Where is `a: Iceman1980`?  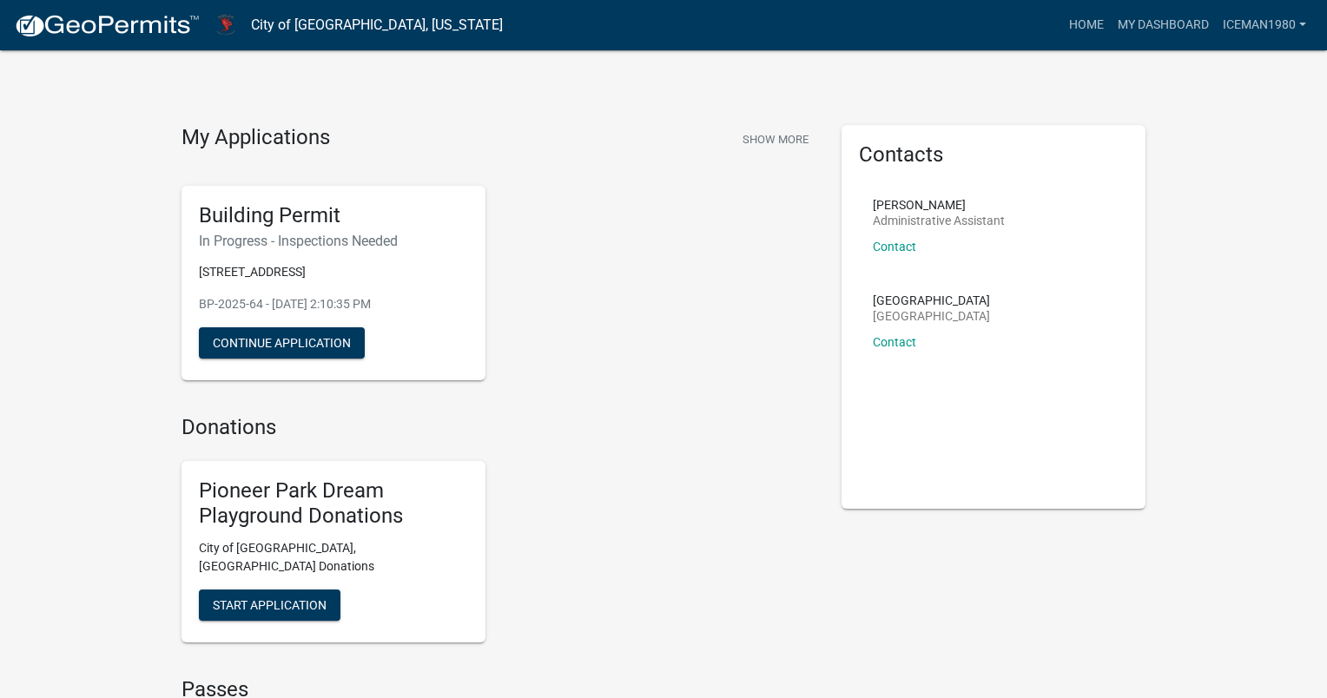 a: Iceman1980 is located at coordinates (1265, 25).